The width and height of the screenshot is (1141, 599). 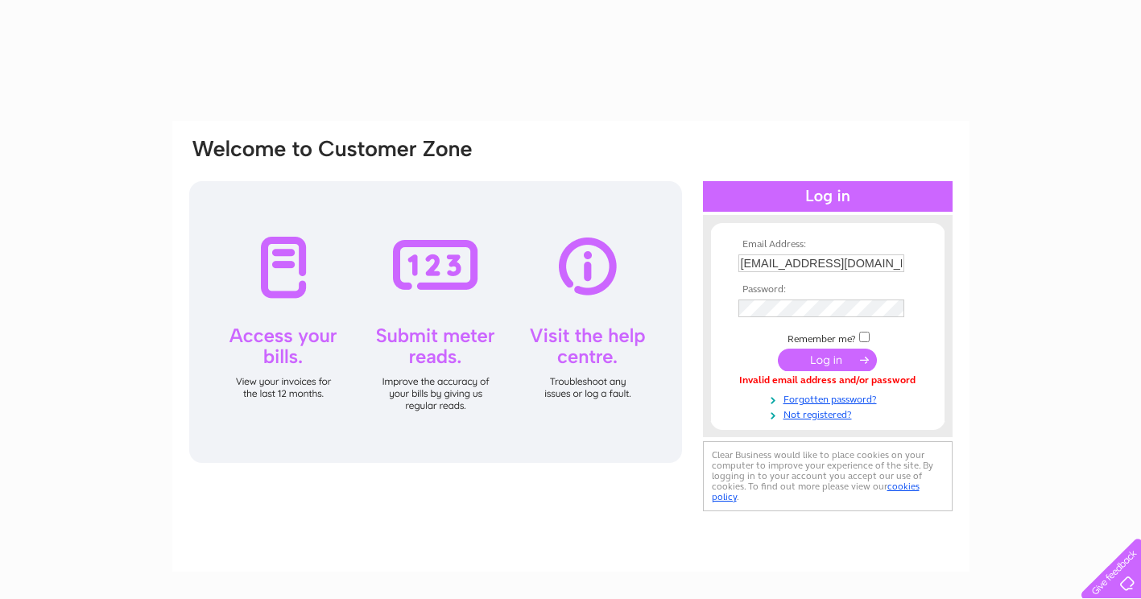 What do you see at coordinates (828, 337) in the screenshot?
I see `td: Remember me?` at bounding box center [828, 337].